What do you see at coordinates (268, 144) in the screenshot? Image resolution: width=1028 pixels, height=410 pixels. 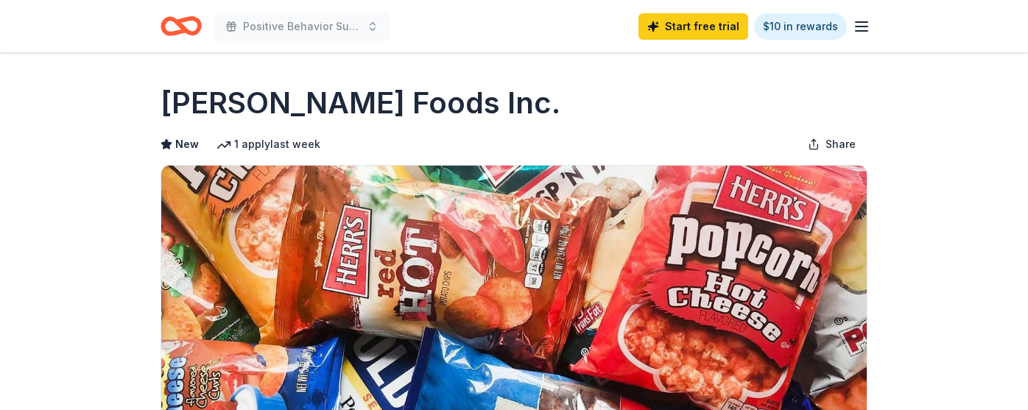 I see `div: 1 apply last week` at bounding box center [268, 144].